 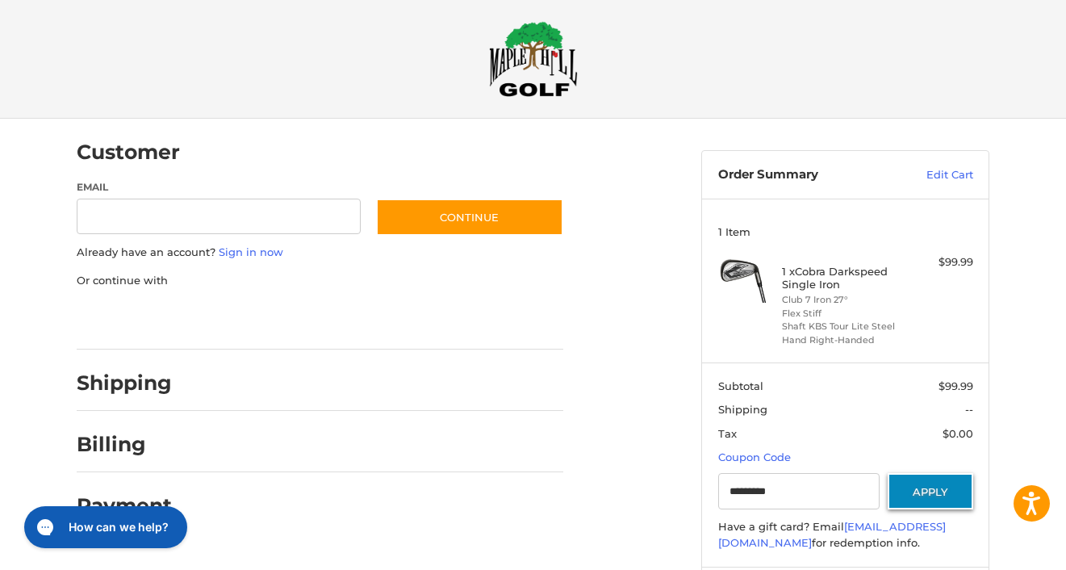 I want to click on span: $99.99, so click(x=956, y=386).